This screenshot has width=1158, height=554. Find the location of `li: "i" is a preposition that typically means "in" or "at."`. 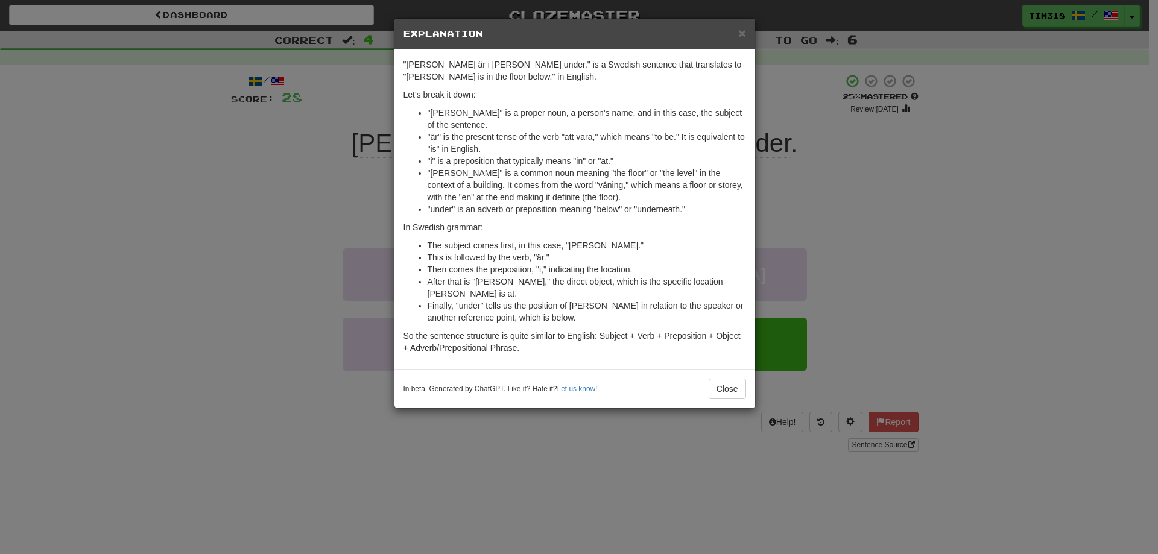

li: "i" is a preposition that typically means "in" or "at." is located at coordinates (587, 161).